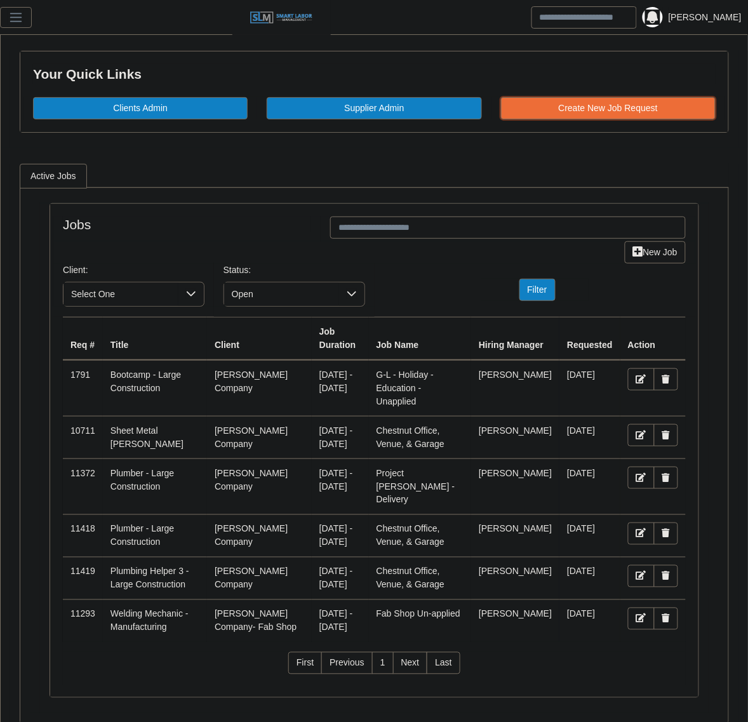  What do you see at coordinates (83, 529) in the screenshot?
I see `a: 11418` at bounding box center [83, 529].